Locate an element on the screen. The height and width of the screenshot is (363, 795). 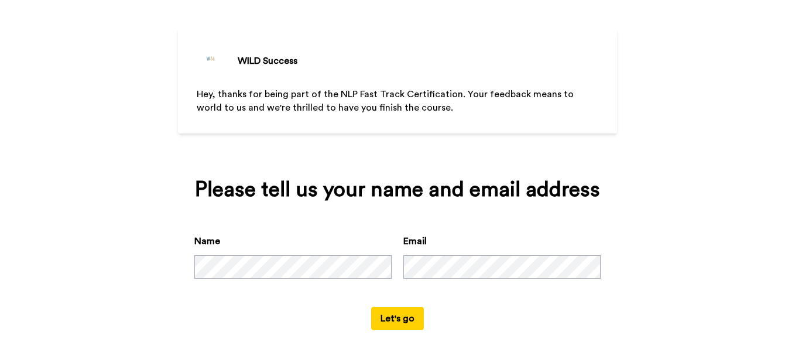
span: Hey, thanks for being part of the NLP Fast Track Certification. Your feedback means to world to u... is located at coordinates (386, 101).